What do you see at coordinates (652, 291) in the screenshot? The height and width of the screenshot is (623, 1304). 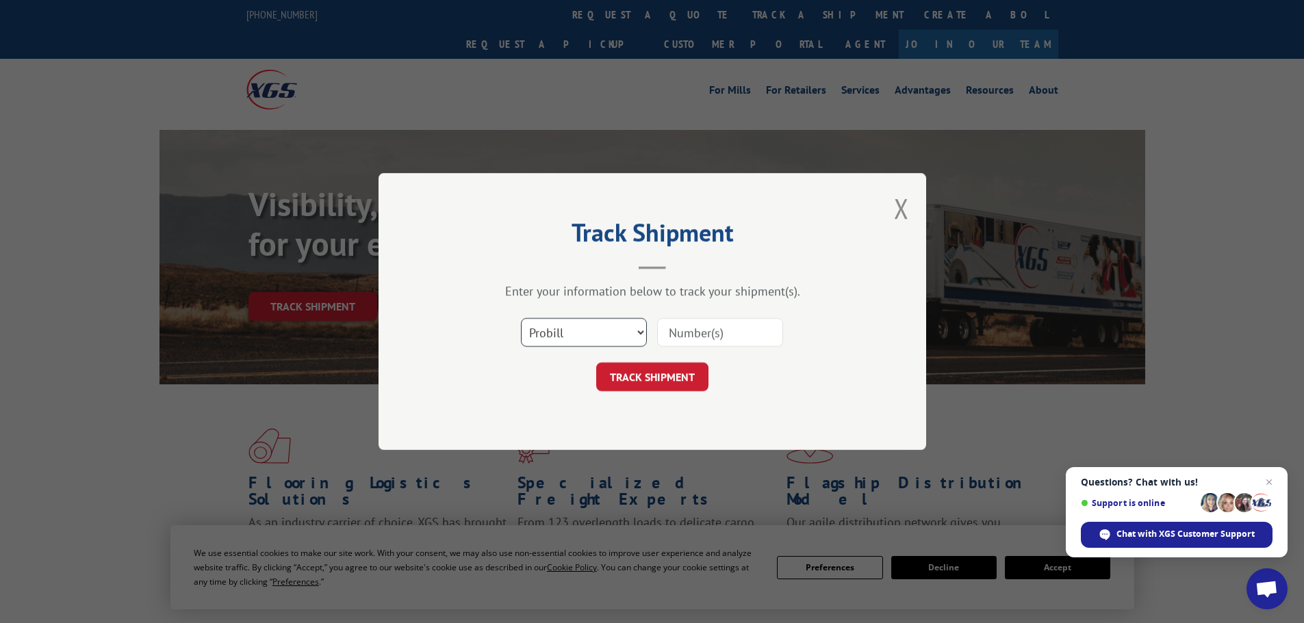 I see `div: Enter your information below to track your shipment(s).` at bounding box center [652, 291].